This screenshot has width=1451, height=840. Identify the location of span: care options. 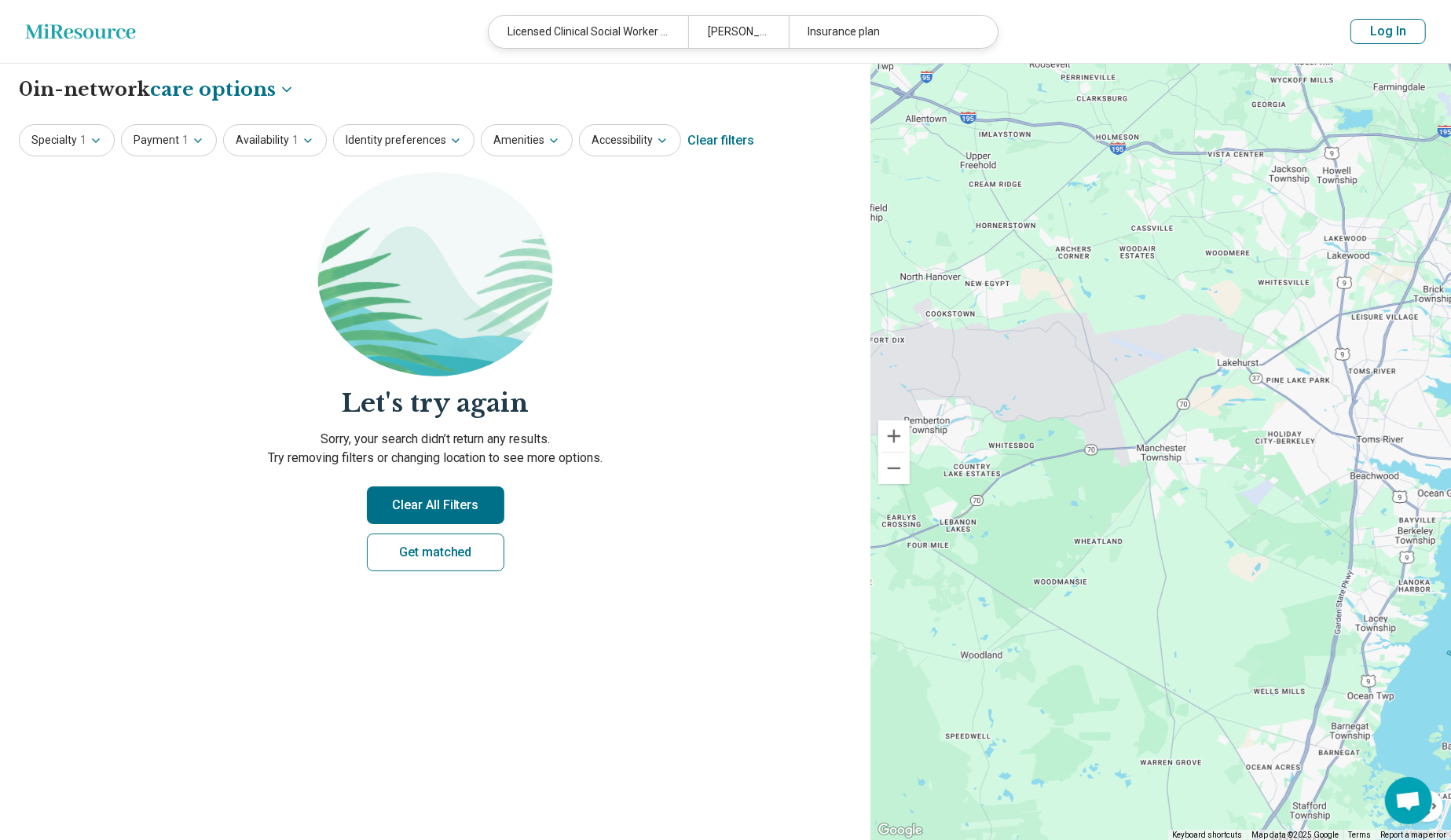
(213, 89).